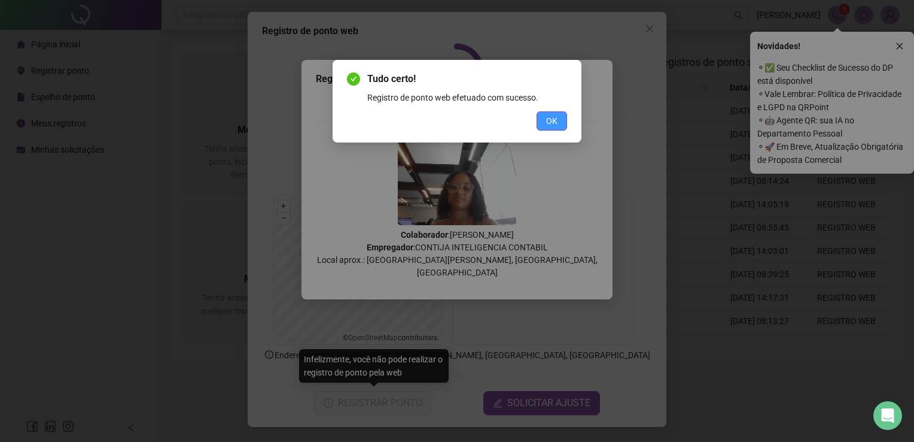 Image resolution: width=914 pixels, height=442 pixels. What do you see at coordinates (888, 415) in the screenshot?
I see `div: Open Intercom Messenger` at bounding box center [888, 415].